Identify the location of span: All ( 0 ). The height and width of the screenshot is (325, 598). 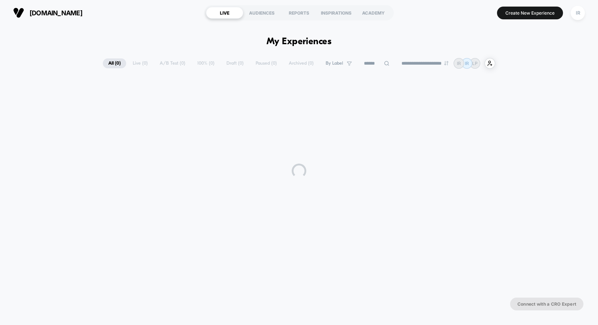
(115, 63).